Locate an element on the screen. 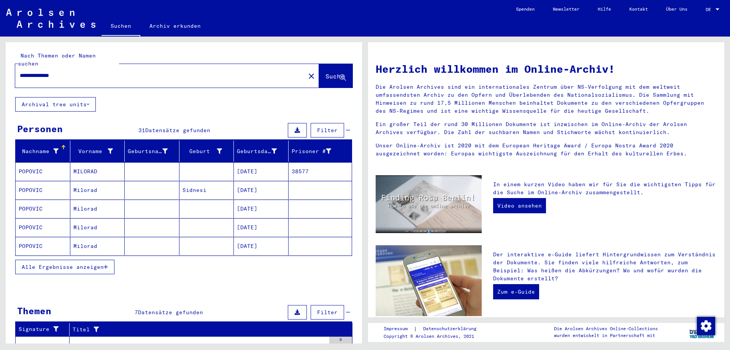 Image resolution: width=730 pixels, height=350 pixels. p: Die Arolsen Archives Online-Collections is located at coordinates (606, 328).